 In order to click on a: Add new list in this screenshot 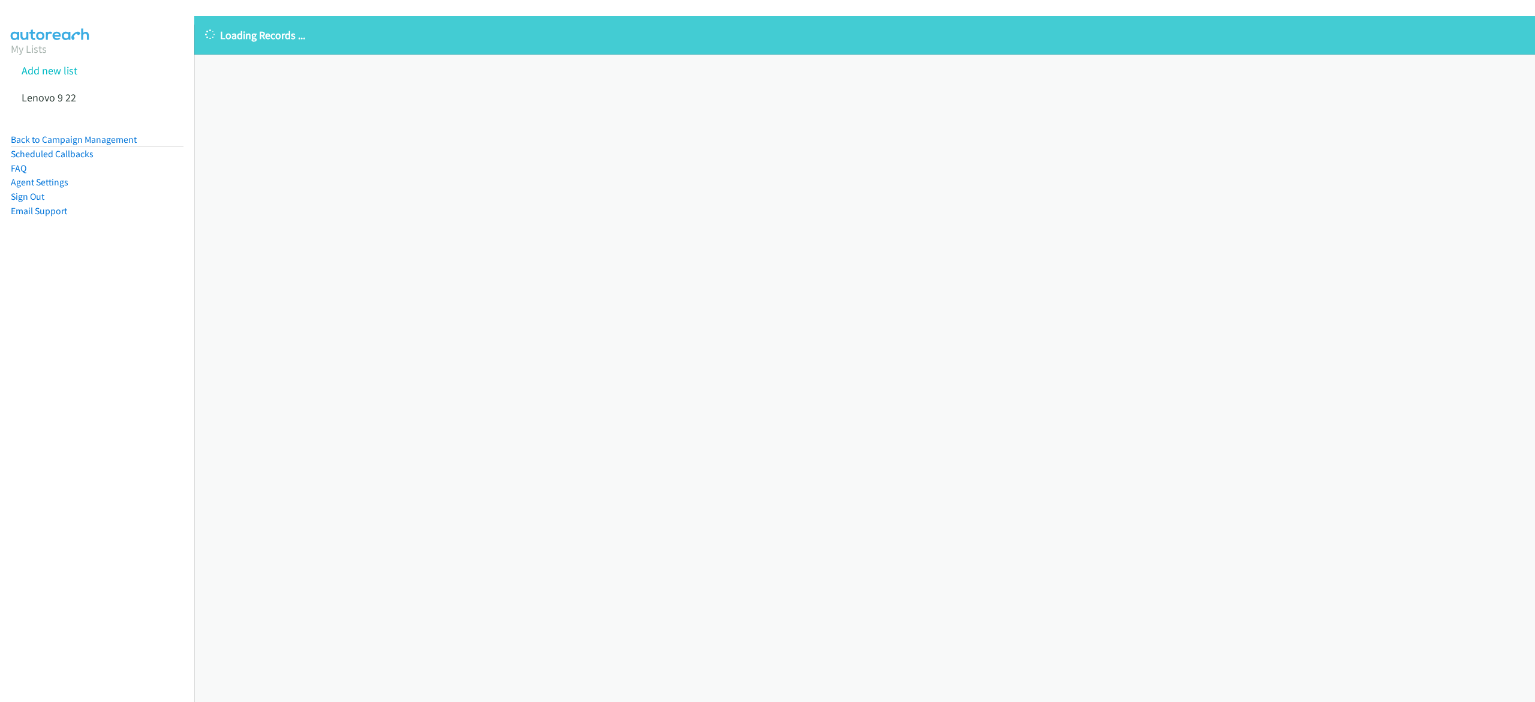, I will do `click(49, 70)`.